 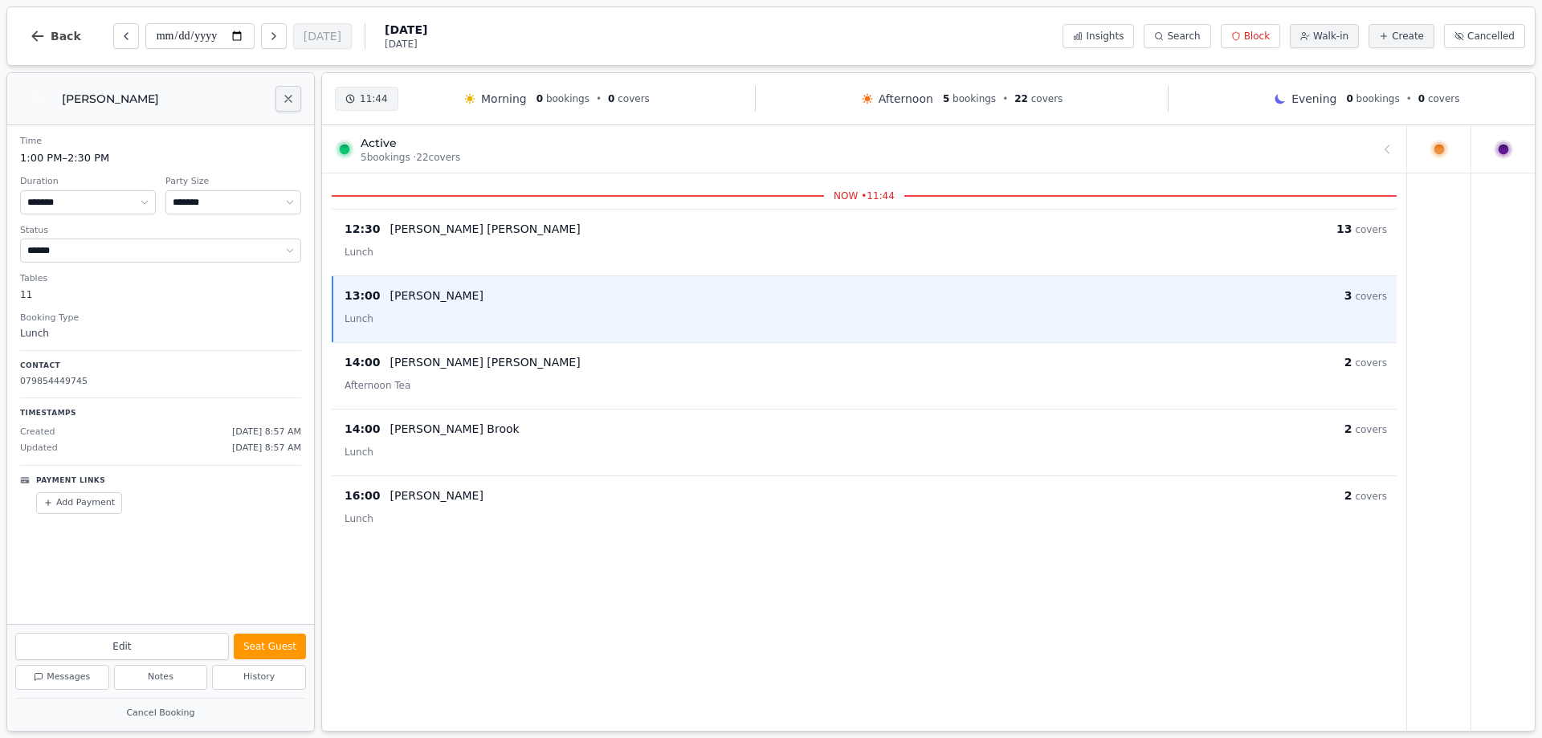 What do you see at coordinates (71, 481) in the screenshot?
I see `p: Payment Links` at bounding box center [71, 481].